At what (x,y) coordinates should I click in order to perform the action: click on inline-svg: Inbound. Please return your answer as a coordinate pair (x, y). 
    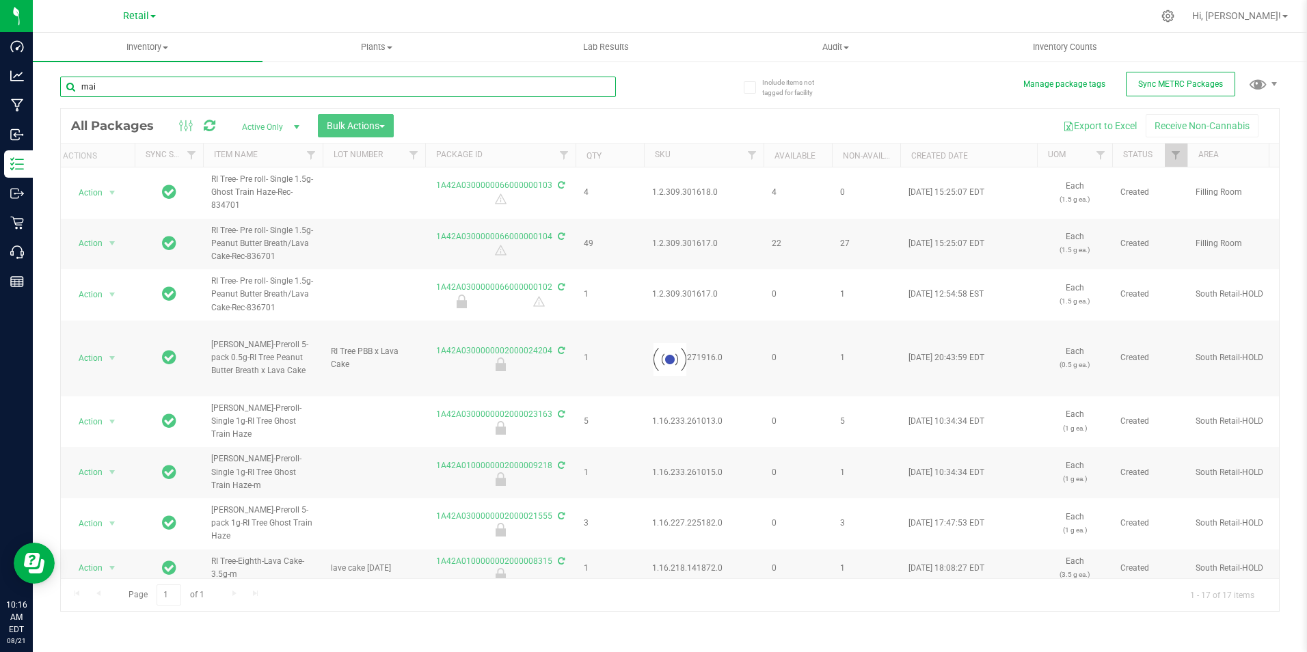
    Looking at the image, I should click on (17, 135).